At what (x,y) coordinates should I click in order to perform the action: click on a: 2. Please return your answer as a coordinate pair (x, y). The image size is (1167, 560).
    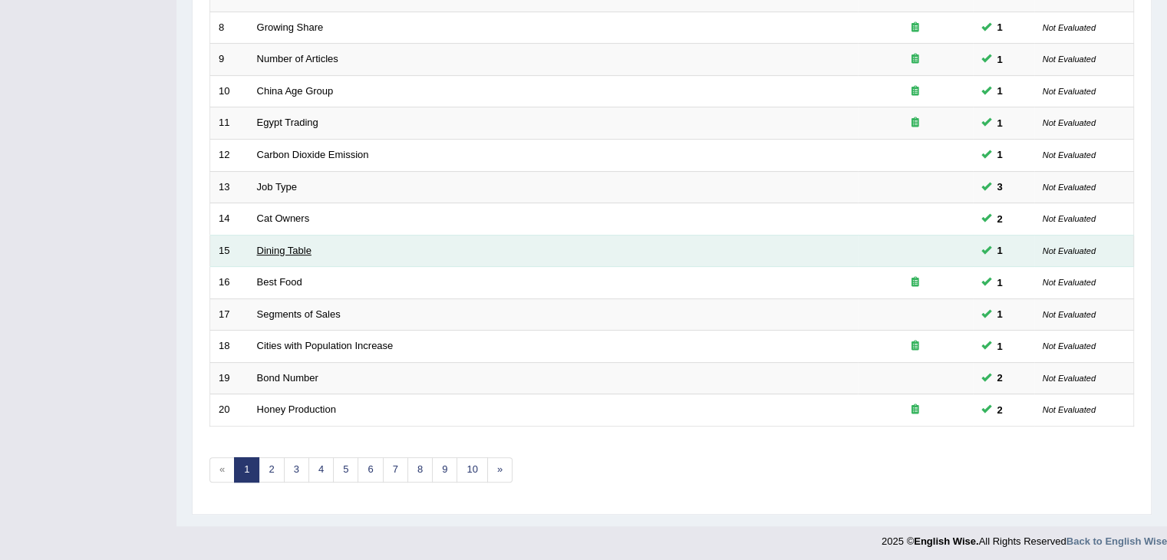
    Looking at the image, I should click on (271, 470).